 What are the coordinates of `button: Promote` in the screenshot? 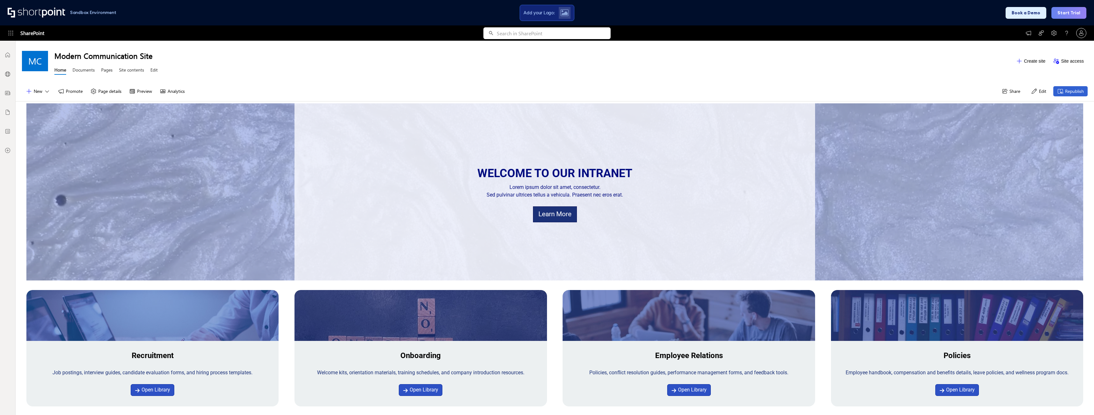 It's located at (70, 91).